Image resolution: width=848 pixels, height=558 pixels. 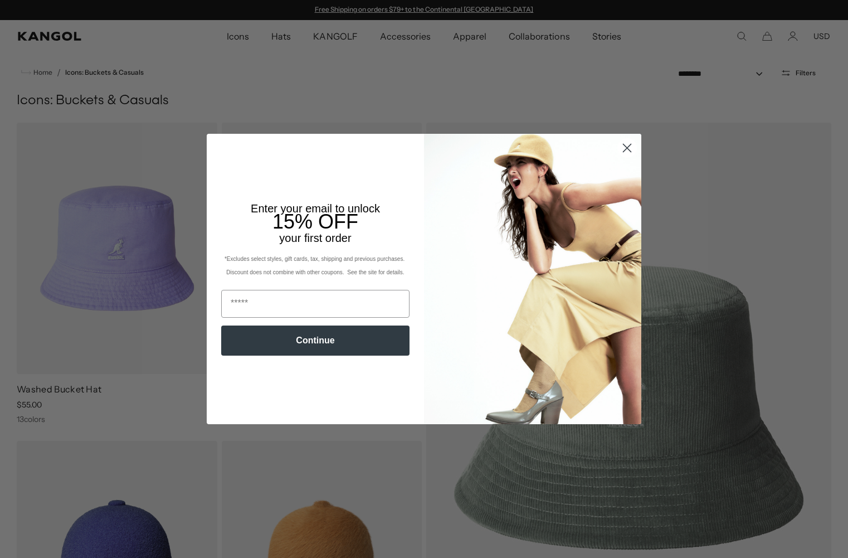 I want to click on button: Continue, so click(x=315, y=341).